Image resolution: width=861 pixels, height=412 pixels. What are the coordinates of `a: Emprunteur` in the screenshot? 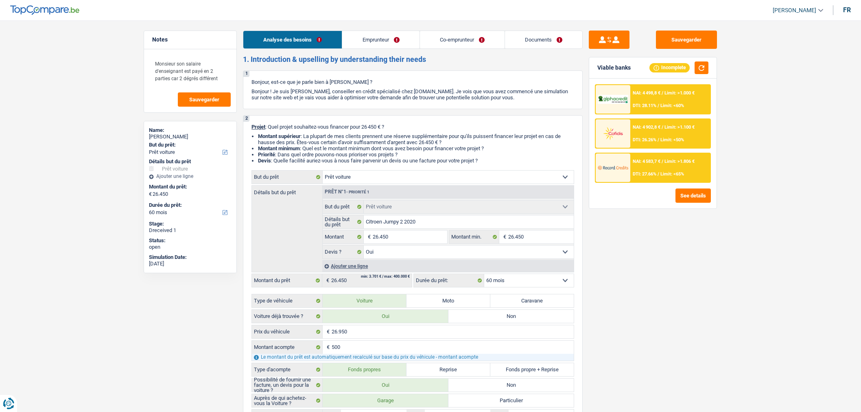 It's located at (380, 39).